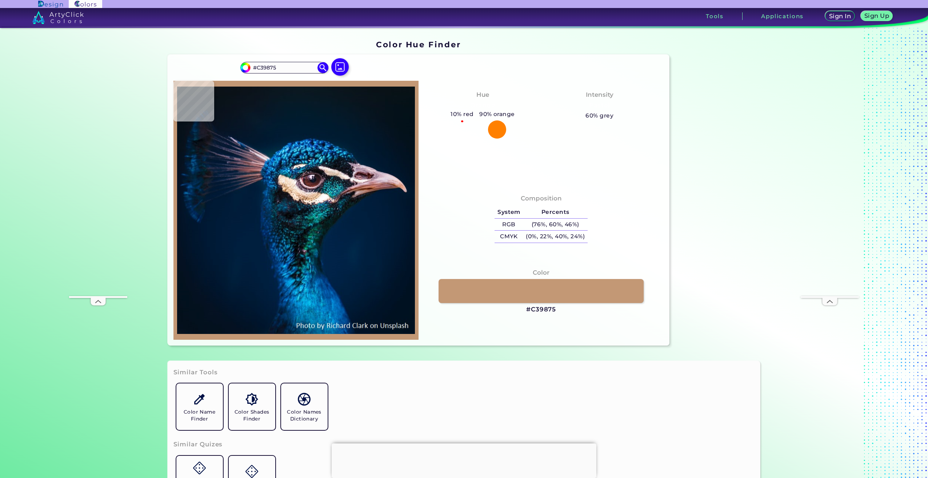  What do you see at coordinates (296, 210) in the screenshot?
I see `img: img_pavlin.jpg` at bounding box center [296, 210].